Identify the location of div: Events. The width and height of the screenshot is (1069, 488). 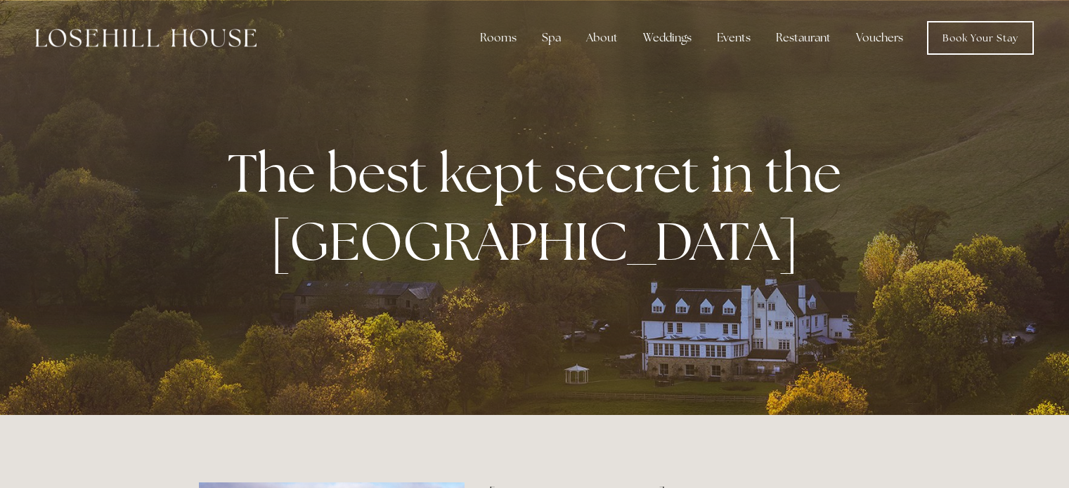
(734, 38).